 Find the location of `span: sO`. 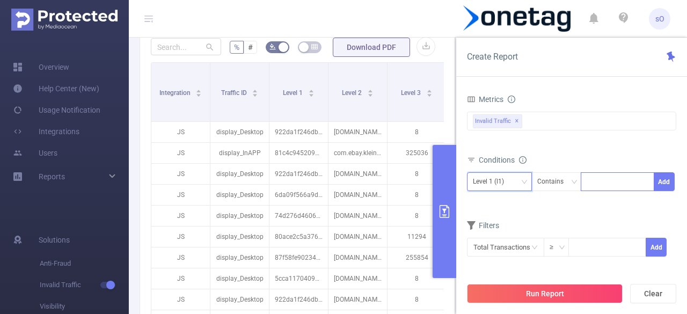

span: sO is located at coordinates (659, 19).